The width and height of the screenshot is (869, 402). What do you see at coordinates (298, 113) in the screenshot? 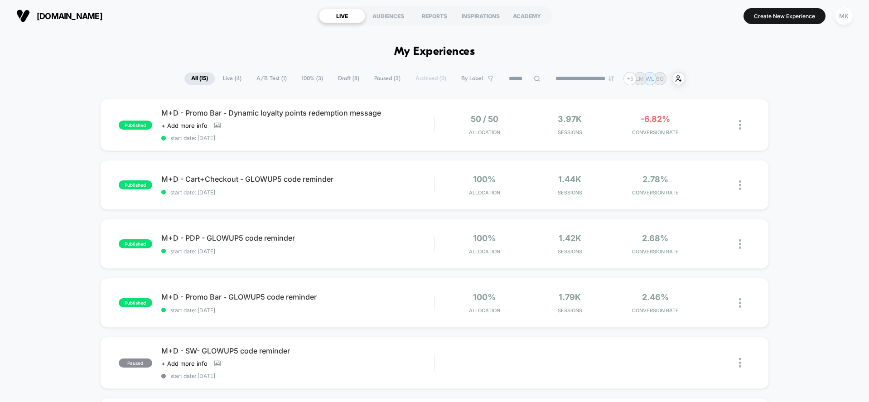
I see `span: M+D - Promo Bar - Dynamic loyalty points redemption message` at bounding box center [298, 113].